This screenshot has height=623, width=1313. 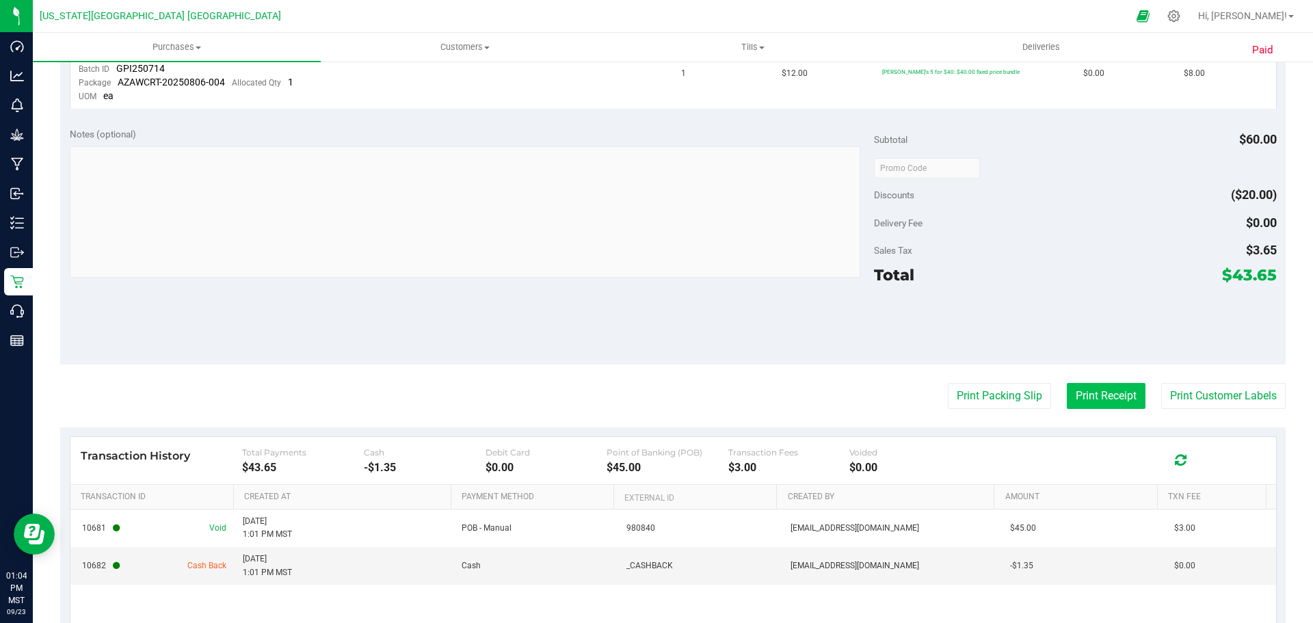 I want to click on inline-svg: Manufacturing, so click(x=17, y=164).